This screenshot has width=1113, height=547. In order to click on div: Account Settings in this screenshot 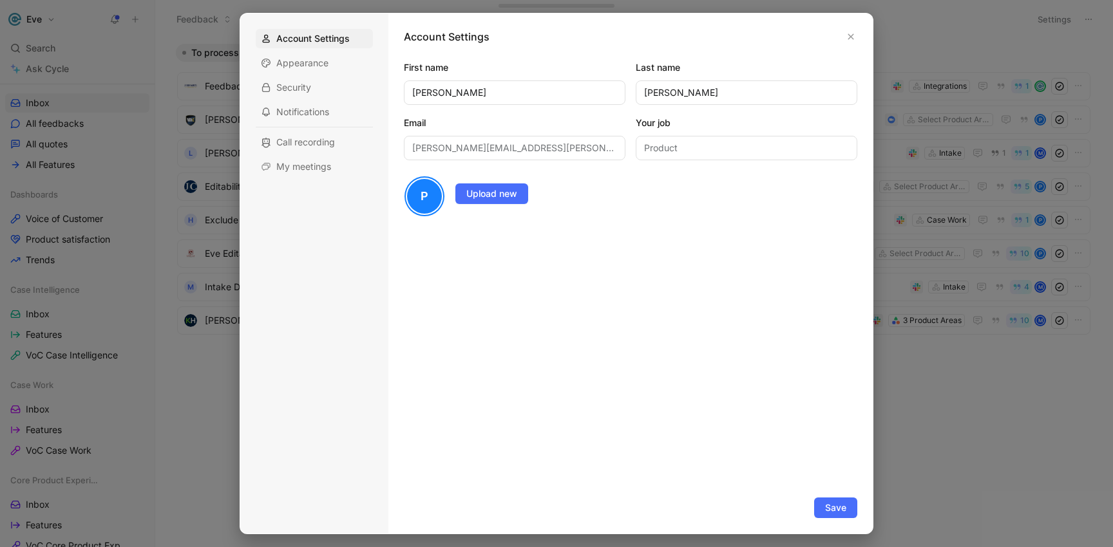, I will do `click(314, 39)`.